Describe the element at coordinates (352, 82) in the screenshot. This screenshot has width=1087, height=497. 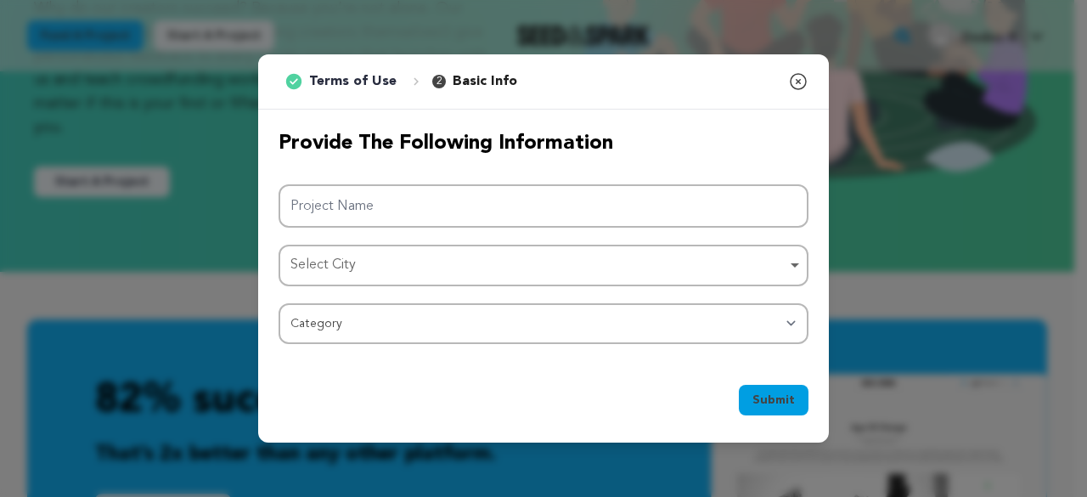
I see `p: Terms of Use` at that location.